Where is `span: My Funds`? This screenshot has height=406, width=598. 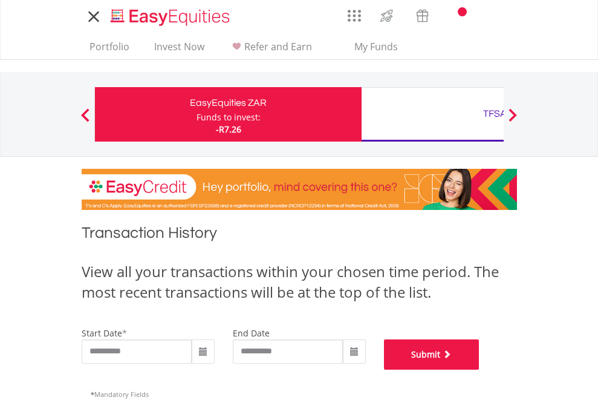 span: My Funds is located at coordinates (376, 47).